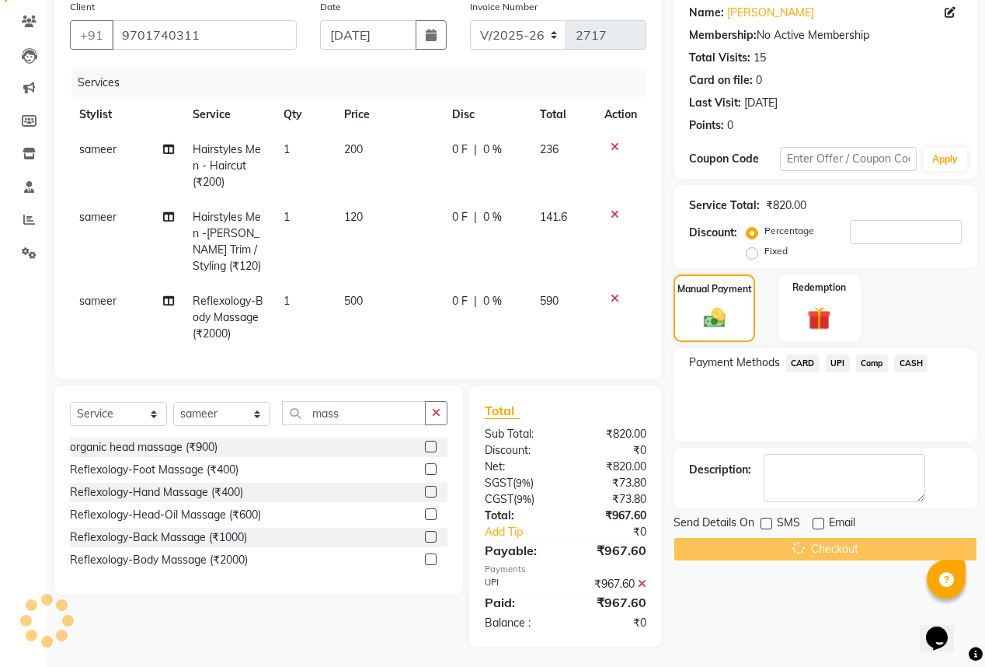  I want to click on div: Name:, so click(706, 12).